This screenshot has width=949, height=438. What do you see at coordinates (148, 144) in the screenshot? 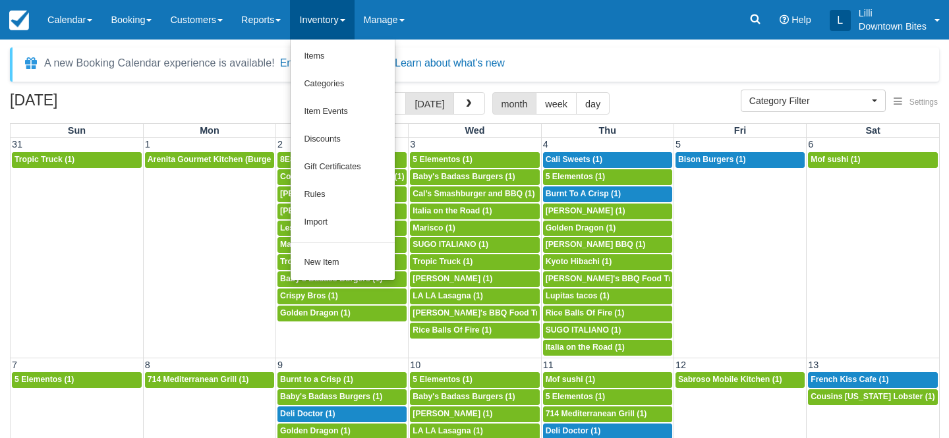
I see `span: 1` at bounding box center [148, 144].